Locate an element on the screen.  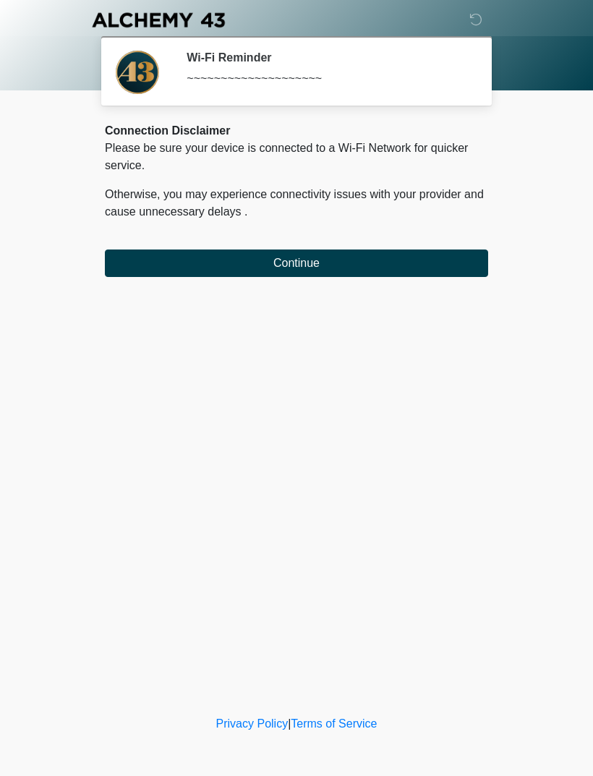
a: Privacy Policy is located at coordinates (252, 723).